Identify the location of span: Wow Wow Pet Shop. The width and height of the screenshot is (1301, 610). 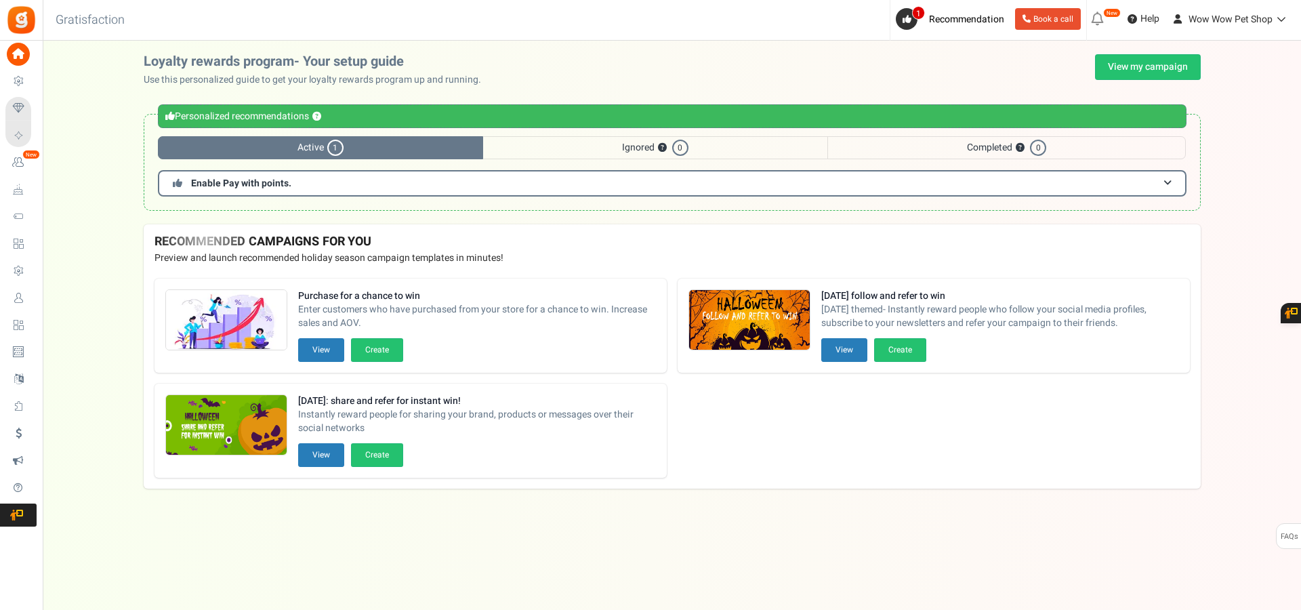
(1231, 19).